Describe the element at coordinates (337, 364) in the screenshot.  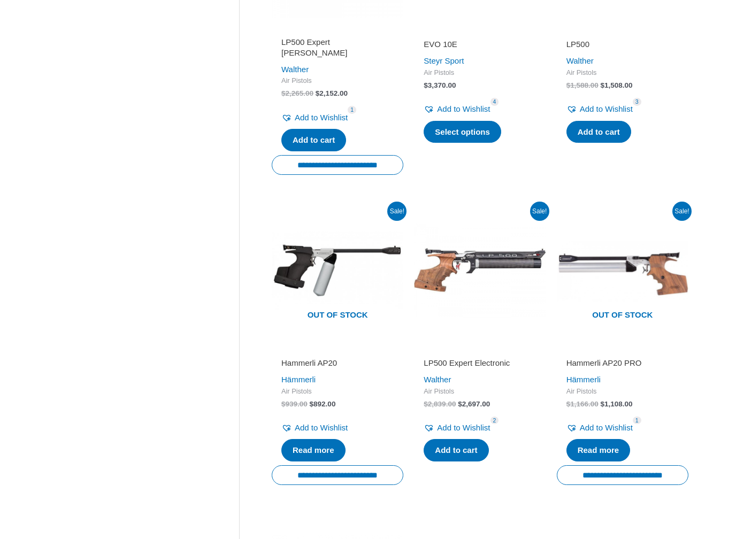
I see `h2: Hammerli AP20` at that location.